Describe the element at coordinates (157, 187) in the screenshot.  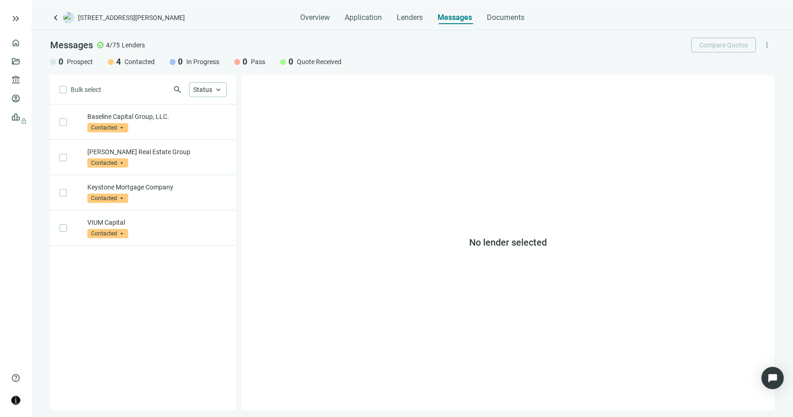
I see `p: Keystone Mortgage Company` at that location.